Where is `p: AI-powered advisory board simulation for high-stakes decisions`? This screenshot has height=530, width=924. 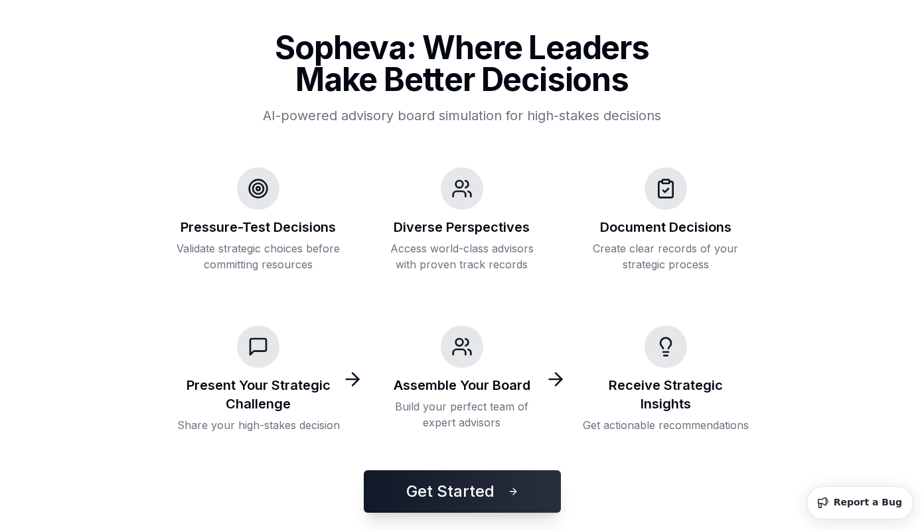 p: AI-powered advisory board simulation for high-stakes decisions is located at coordinates (462, 115).